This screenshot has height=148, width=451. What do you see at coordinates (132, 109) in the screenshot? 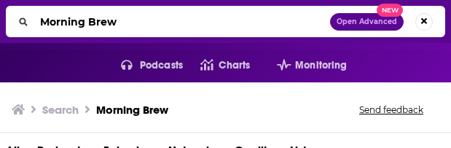
I see `h3: Morning Brew` at bounding box center [132, 109].